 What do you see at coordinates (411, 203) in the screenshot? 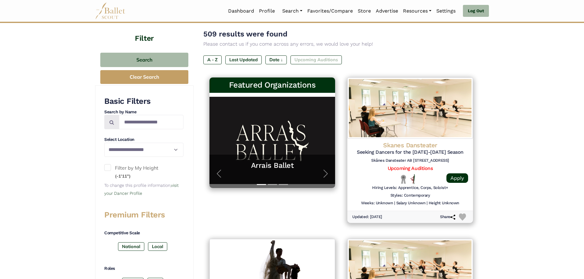
I see `h6: Salary Unknown` at bounding box center [411, 203].